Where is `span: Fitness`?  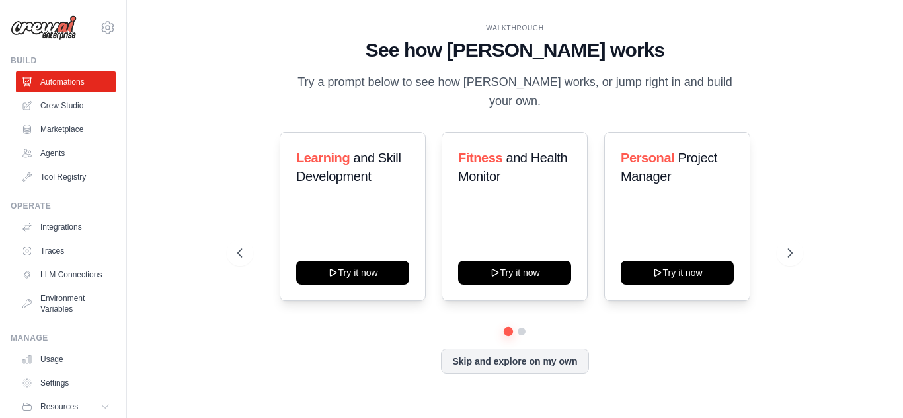 span: Fitness is located at coordinates (480, 158).